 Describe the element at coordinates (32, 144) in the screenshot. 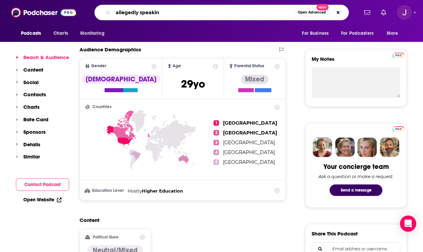

I see `p: Details` at that location.